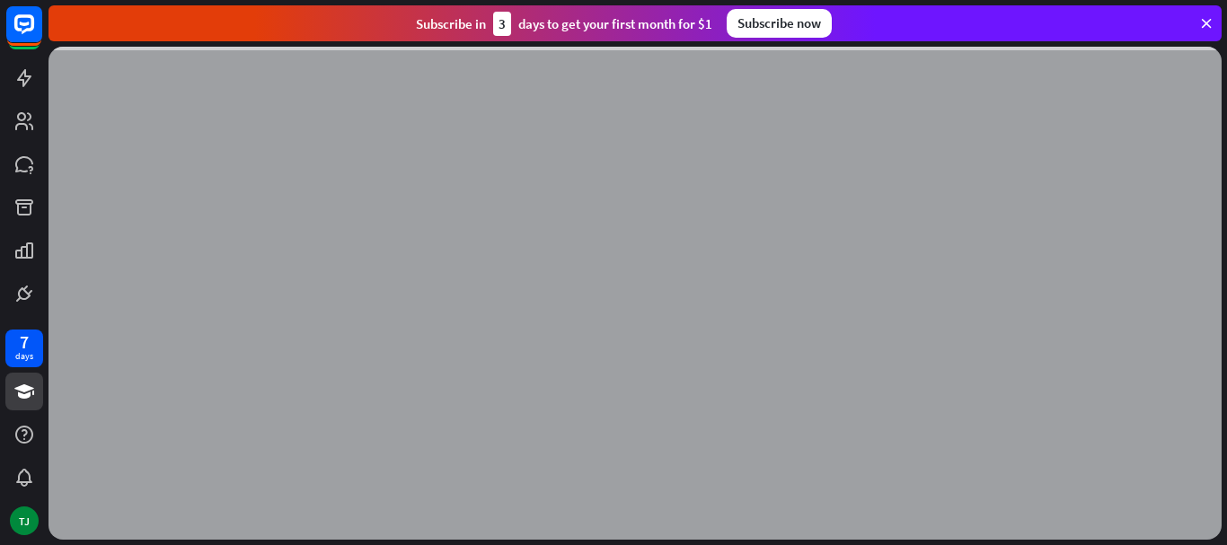 The height and width of the screenshot is (545, 1227). What do you see at coordinates (24, 521) in the screenshot?
I see `div: TJ` at bounding box center [24, 521].